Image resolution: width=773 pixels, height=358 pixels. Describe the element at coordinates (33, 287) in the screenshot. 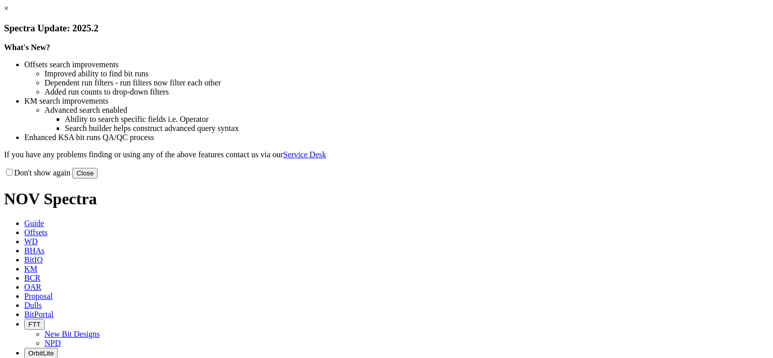

I see `span: OAR` at that location.